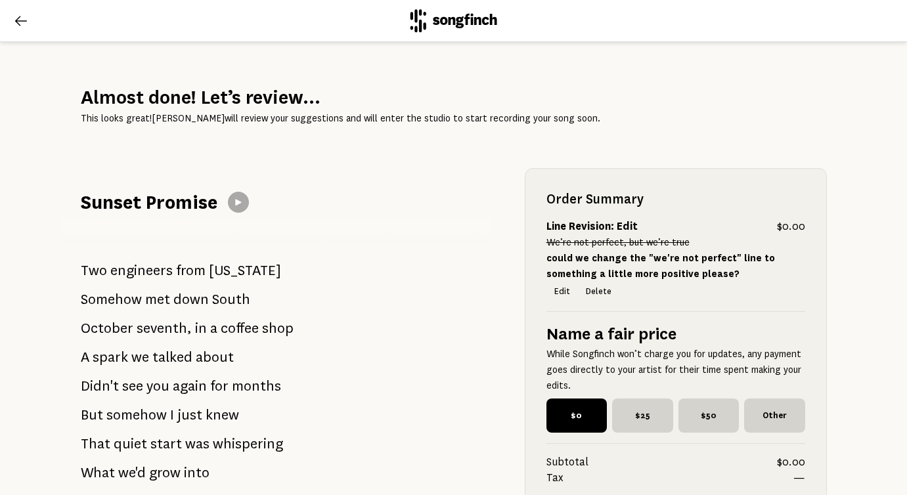  Describe the element at coordinates (130, 444) in the screenshot. I see `span: quiet` at that location.